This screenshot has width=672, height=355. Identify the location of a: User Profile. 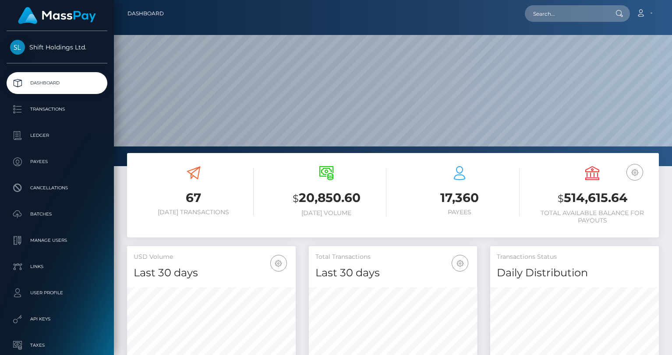
(57, 293).